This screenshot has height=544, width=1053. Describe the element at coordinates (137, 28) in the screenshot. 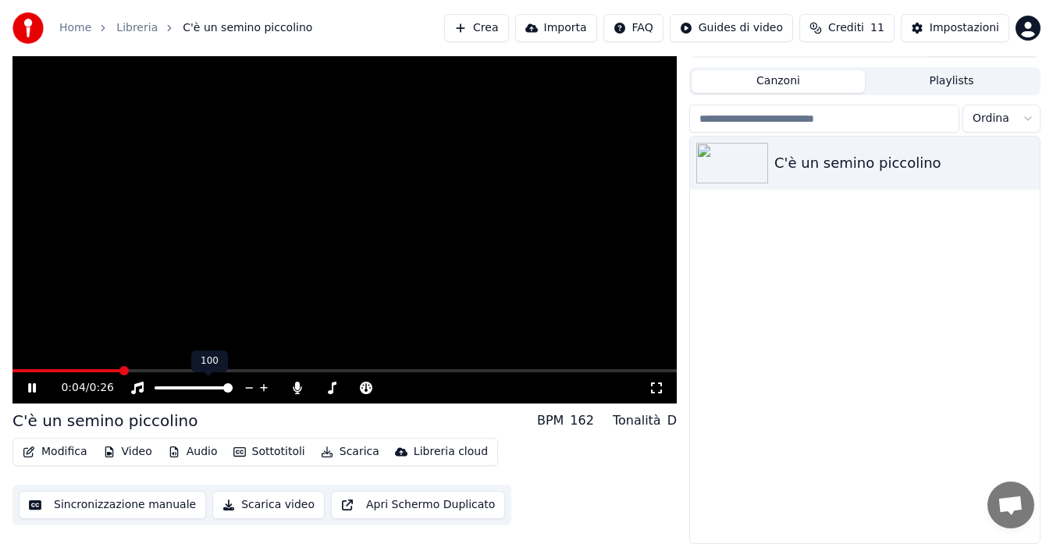

I see `a: Libreria` at that location.